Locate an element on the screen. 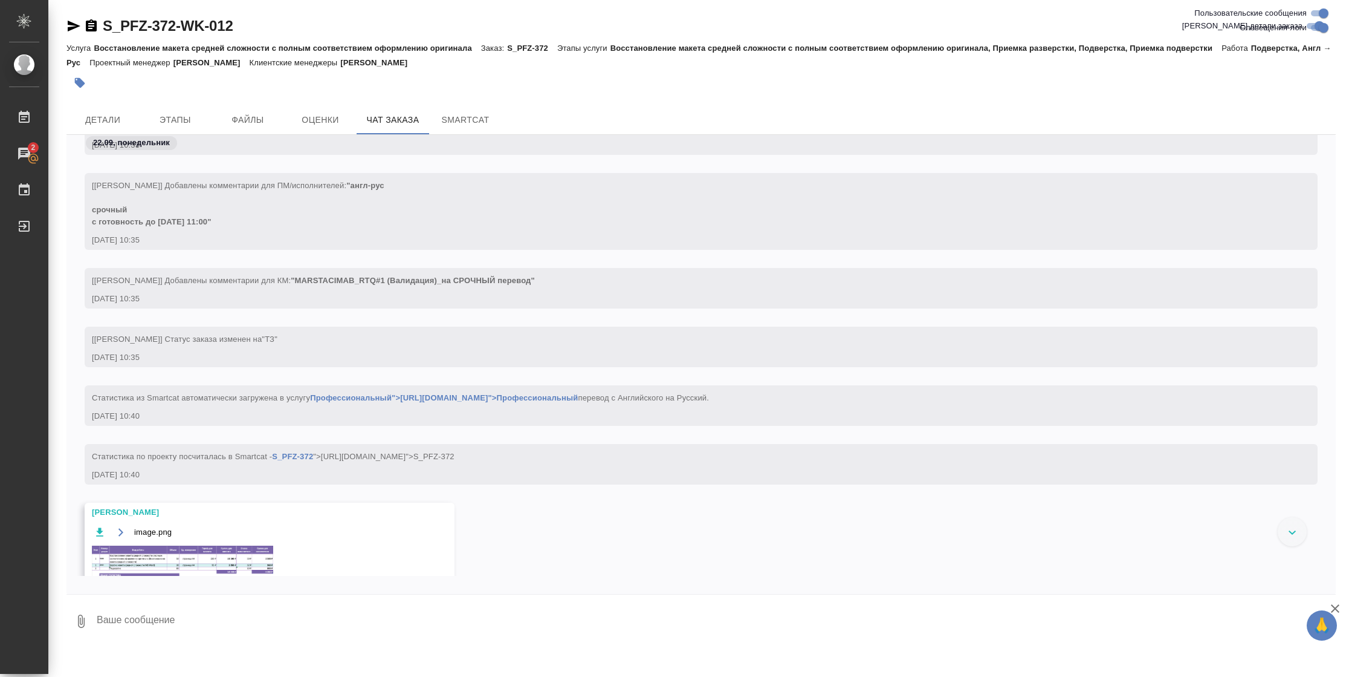 This screenshot has height=677, width=1349. p: Заказ: is located at coordinates (494, 48).